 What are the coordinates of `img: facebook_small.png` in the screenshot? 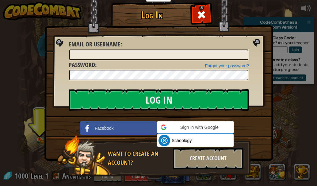 It's located at (87, 128).